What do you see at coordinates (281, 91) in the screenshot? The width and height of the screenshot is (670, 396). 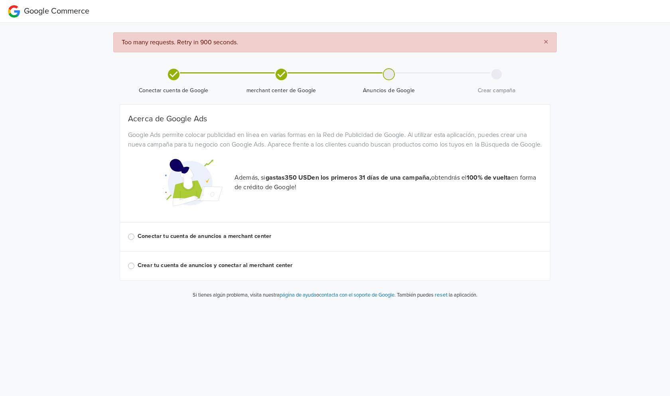 I see `span: merchant center de Google` at bounding box center [281, 91].